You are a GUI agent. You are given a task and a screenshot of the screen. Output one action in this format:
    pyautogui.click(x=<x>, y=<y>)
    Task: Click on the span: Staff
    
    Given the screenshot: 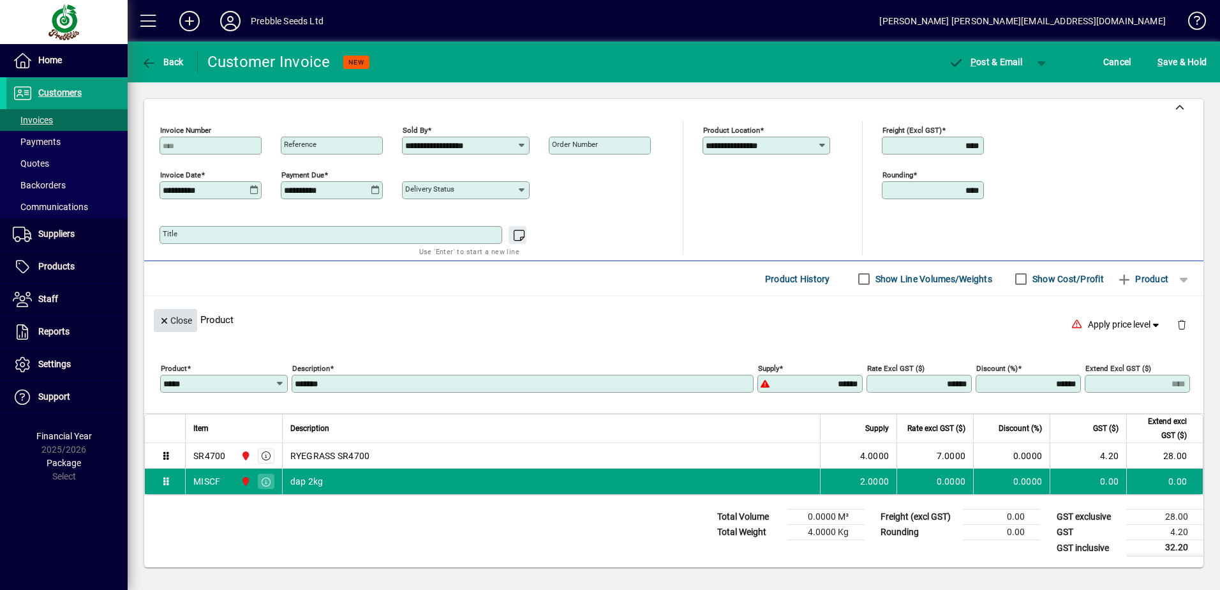 What is the action you would take?
    pyautogui.click(x=48, y=299)
    